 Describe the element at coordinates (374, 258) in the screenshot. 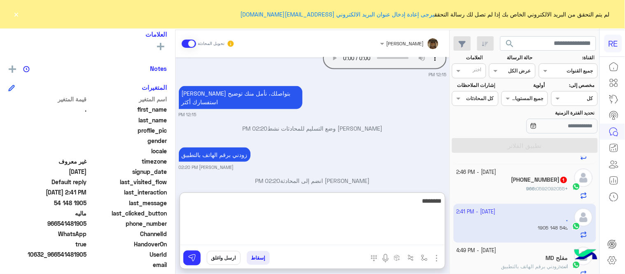

I see `img: make a call` at that location.